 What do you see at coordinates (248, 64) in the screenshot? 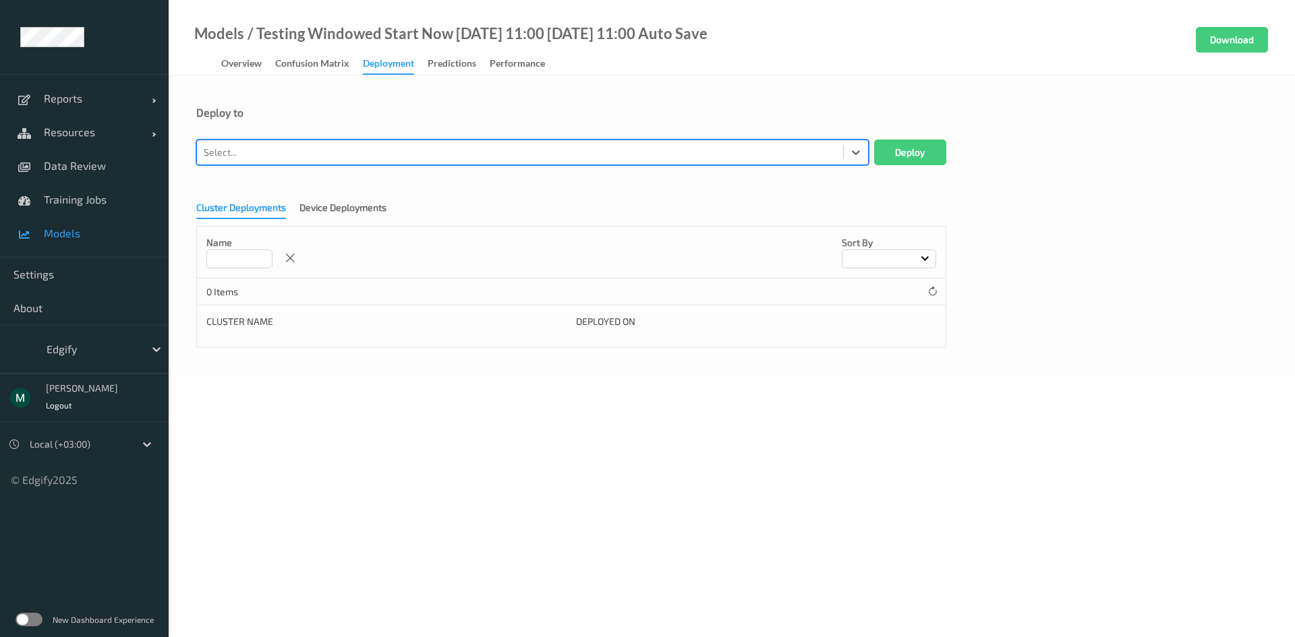
I see `a: Overview` at bounding box center [248, 64].